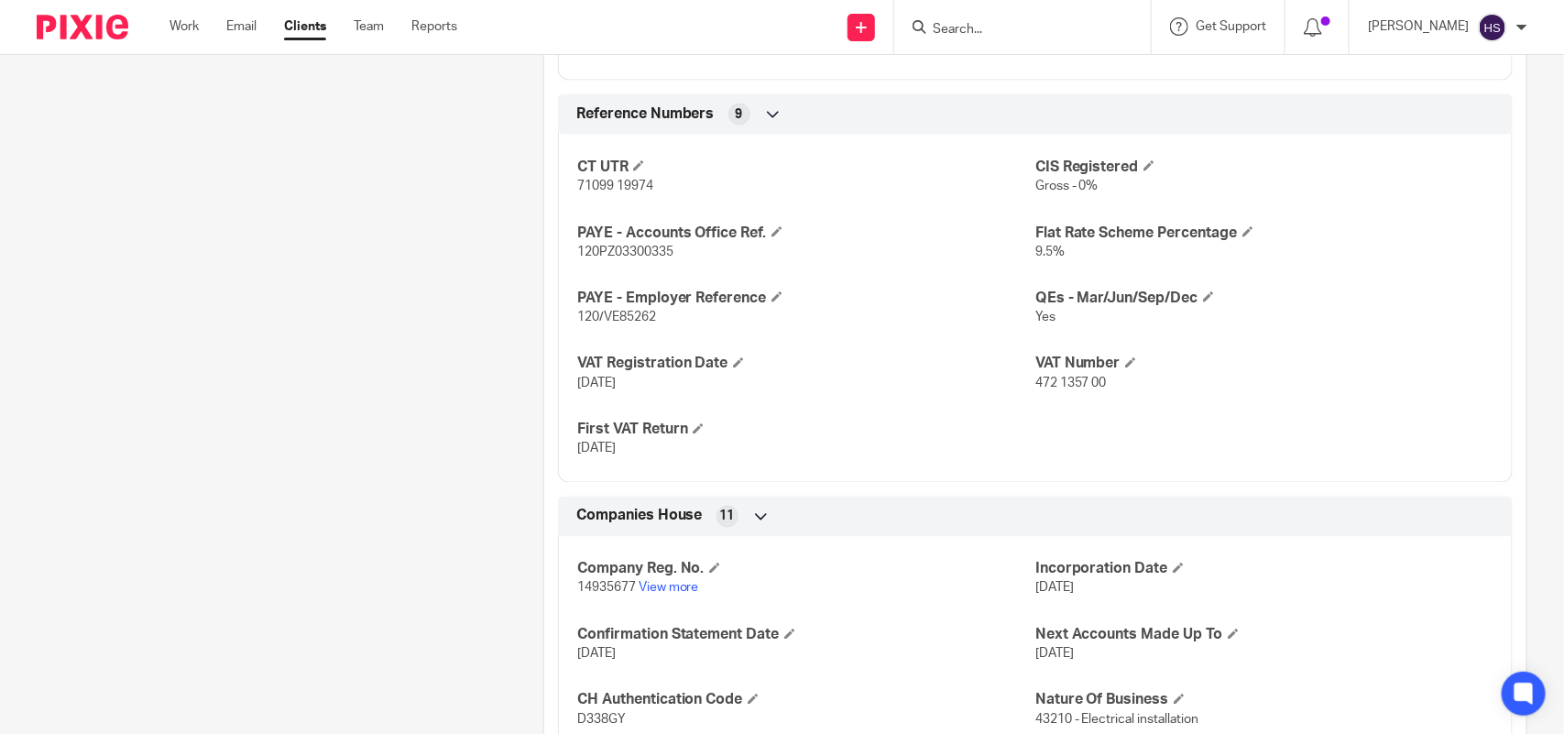 The width and height of the screenshot is (1564, 734). What do you see at coordinates (1230, 27) in the screenshot?
I see `span: Get Support` at bounding box center [1230, 27].